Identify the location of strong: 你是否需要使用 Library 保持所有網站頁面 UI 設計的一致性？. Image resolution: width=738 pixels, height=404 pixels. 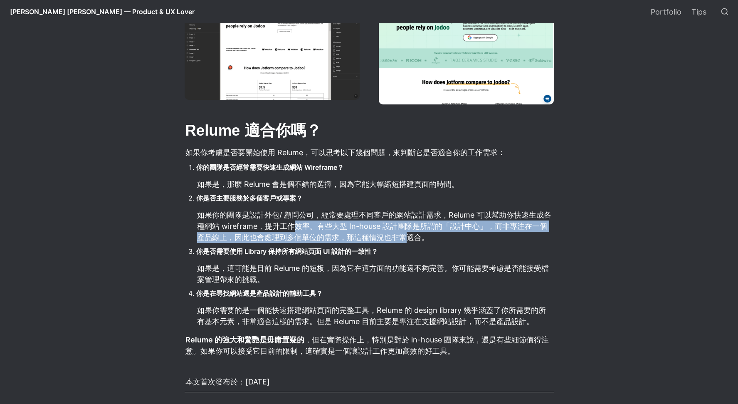
(287, 251).